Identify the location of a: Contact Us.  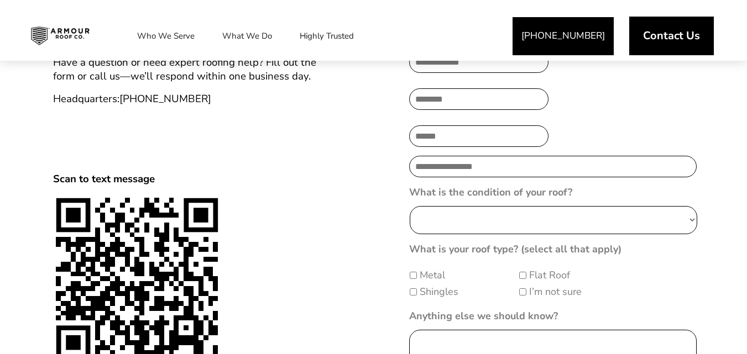
(671, 36).